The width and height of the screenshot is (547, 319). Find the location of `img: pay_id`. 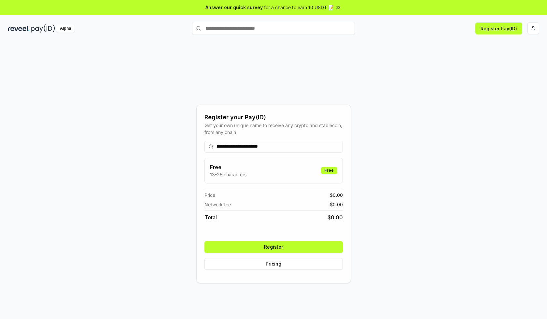

img: pay_id is located at coordinates (43, 28).